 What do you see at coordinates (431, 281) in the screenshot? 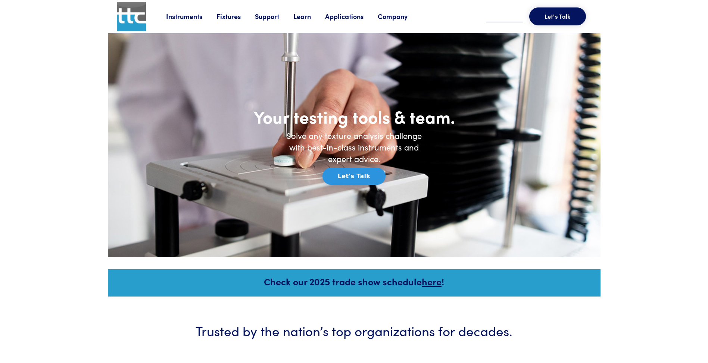
I see `a: here` at bounding box center [431, 281].